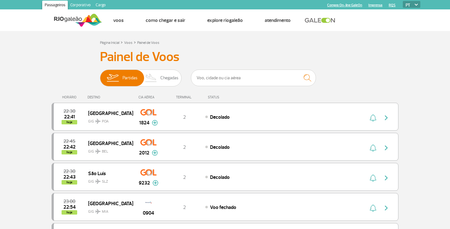 The height and width of the screenshot is (229, 450). I want to click on div: DESTINO, so click(110, 97).